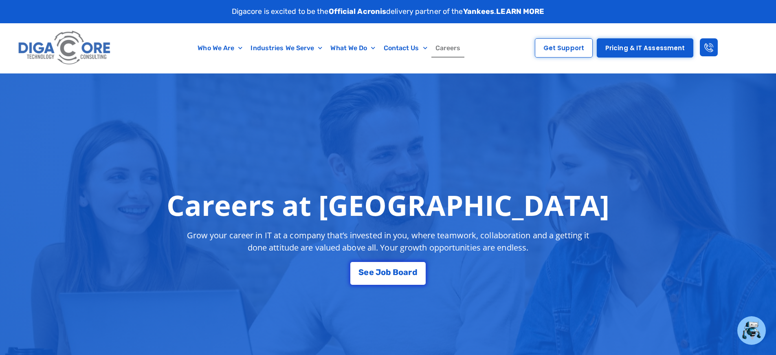  What do you see at coordinates (388, 273) in the screenshot?
I see `a: See Job Board` at bounding box center [388, 273].